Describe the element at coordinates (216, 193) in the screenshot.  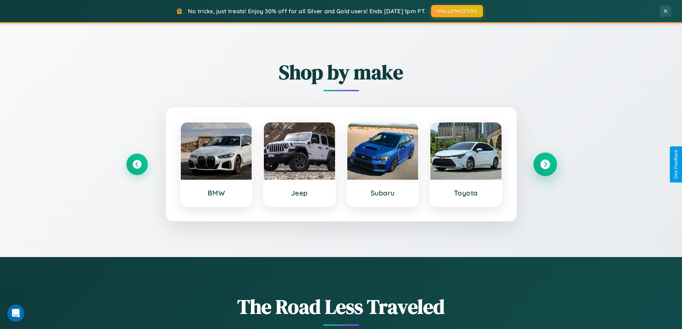
I see `h3: BMW` at that location.